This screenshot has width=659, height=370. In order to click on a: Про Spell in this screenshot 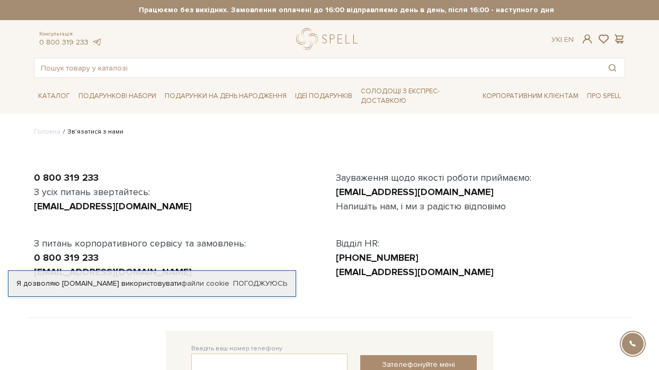, I will do `click(604, 96)`.